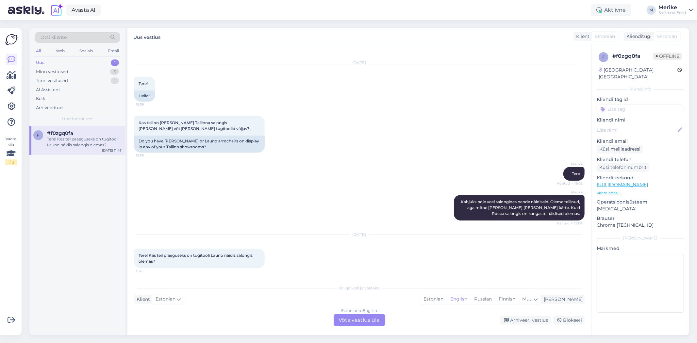 Image resolution: width=697 pixels, height=343 pixels. What do you see at coordinates (48, 90) in the screenshot?
I see `div: AI Assistent` at bounding box center [48, 90].